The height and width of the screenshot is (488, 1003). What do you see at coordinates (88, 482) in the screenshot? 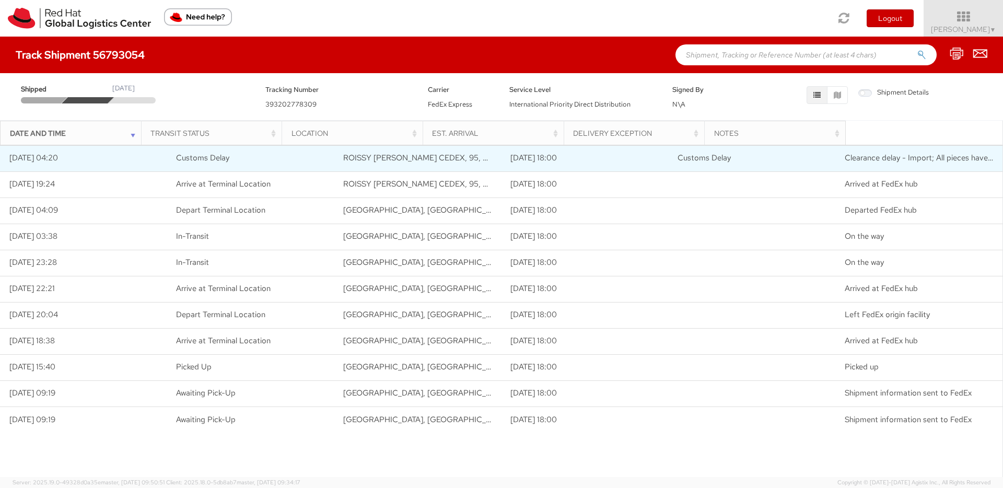
I see `span: Server: 2025.19.0-49328d0a35e` at bounding box center [88, 482].